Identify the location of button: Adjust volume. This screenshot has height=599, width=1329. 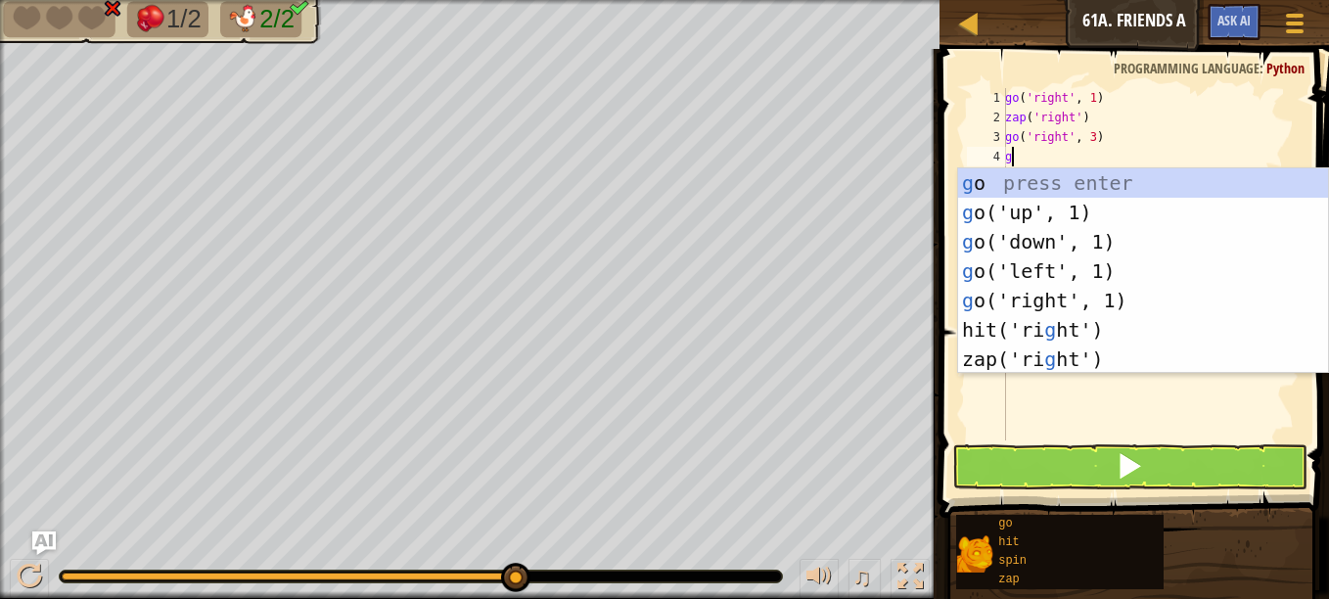
(819, 578).